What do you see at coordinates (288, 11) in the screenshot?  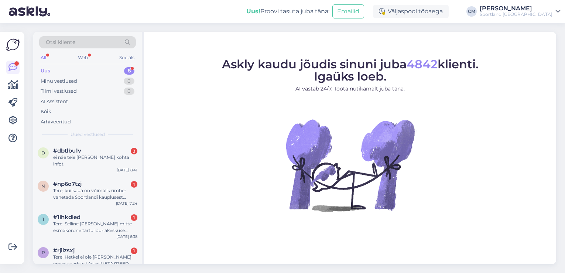 I see `div: Proovi tasuta juba täna:` at bounding box center [288, 11].